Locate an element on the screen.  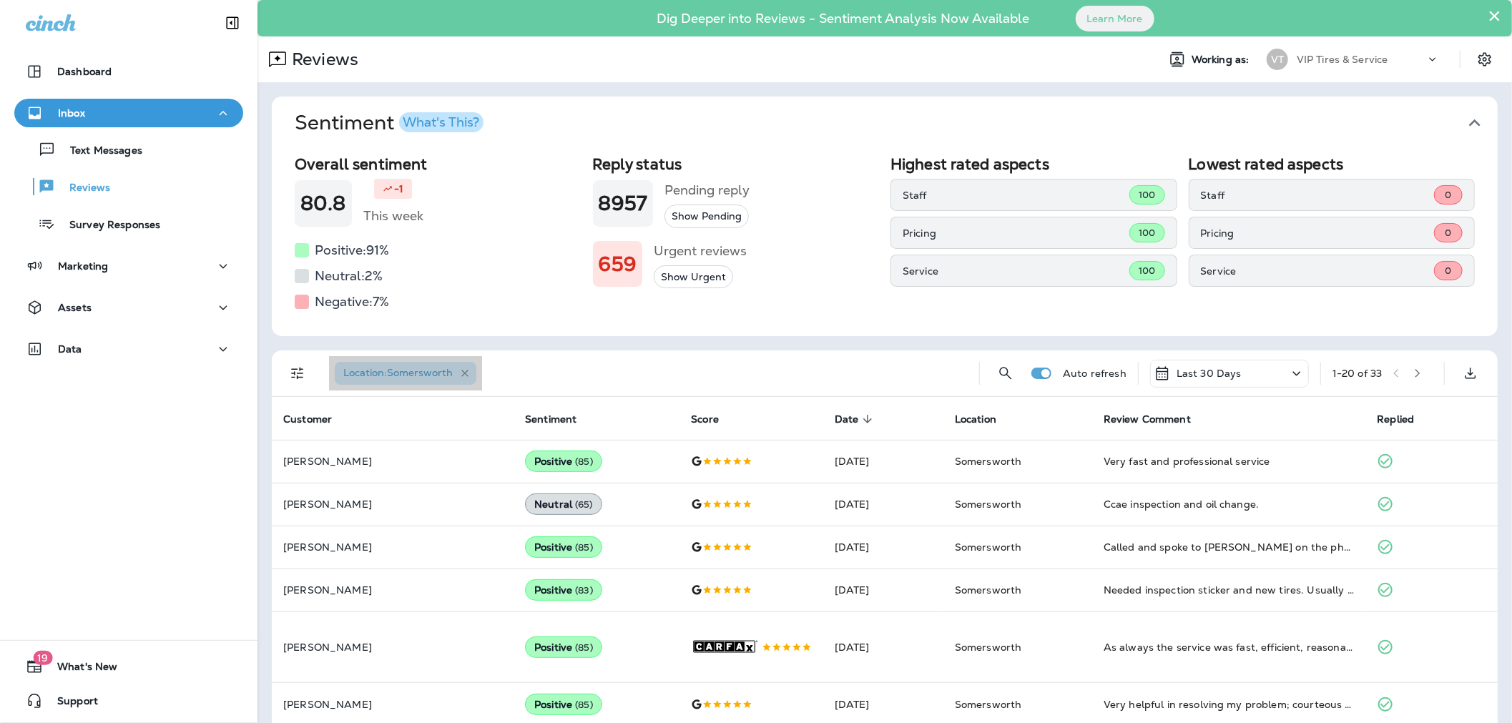
span: Replied is located at coordinates (1395, 419).